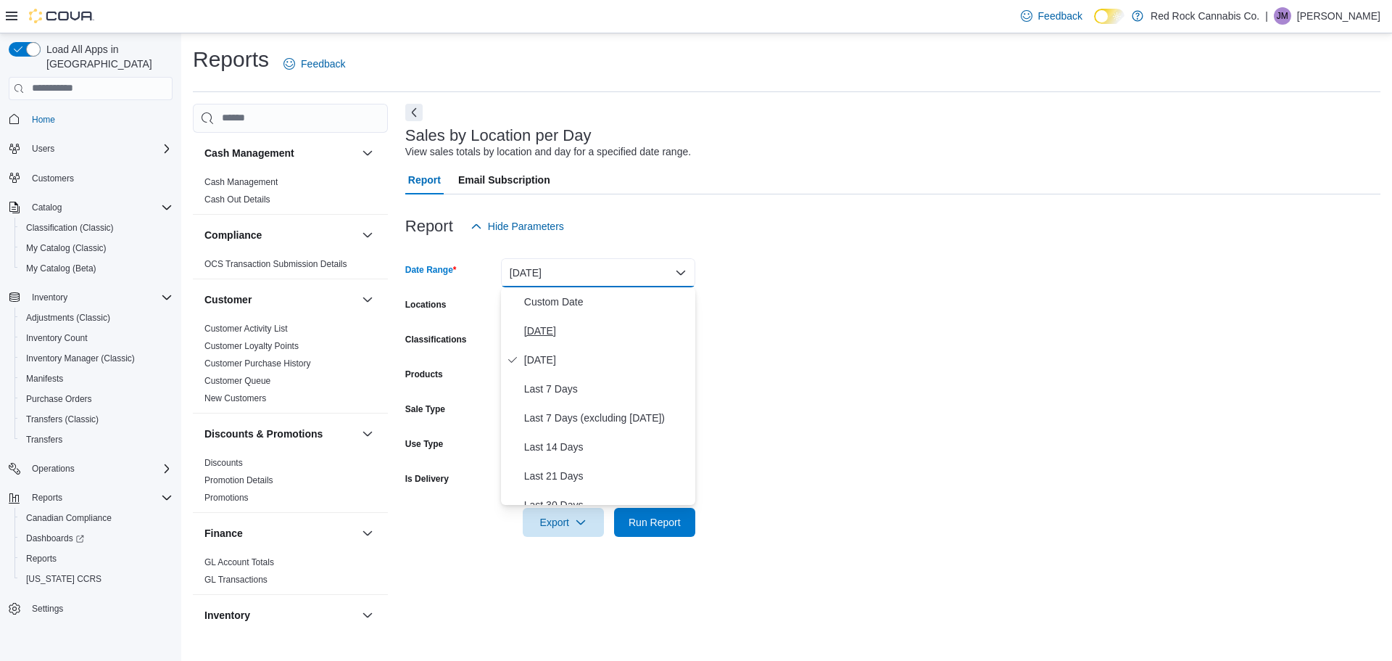 The image size is (1392, 661). Describe the element at coordinates (235, 398) in the screenshot. I see `span: New Customers` at that location.